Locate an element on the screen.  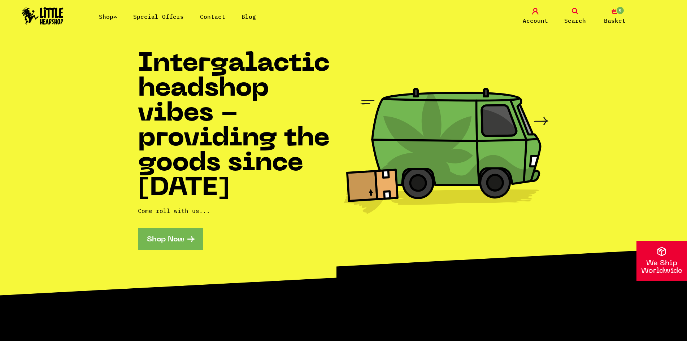
img: Little Head Shop Logo is located at coordinates (43, 16).